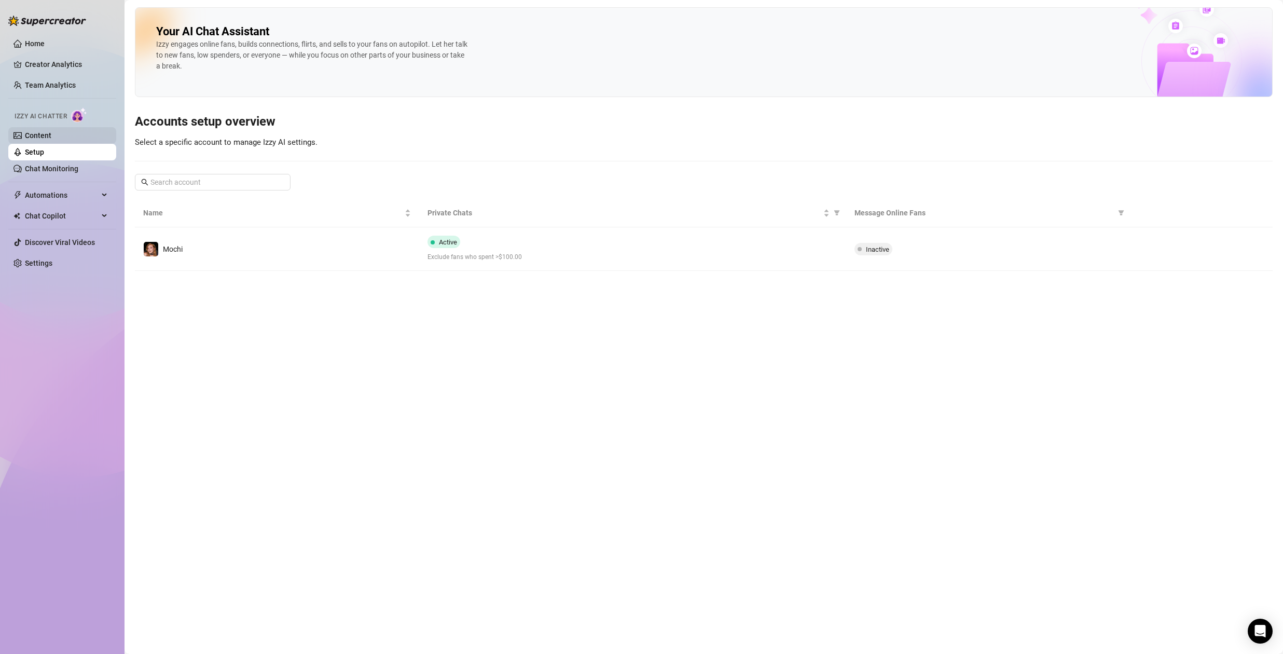 This screenshot has width=1283, height=654. What do you see at coordinates (145, 182) in the screenshot?
I see `span: search` at bounding box center [145, 182].